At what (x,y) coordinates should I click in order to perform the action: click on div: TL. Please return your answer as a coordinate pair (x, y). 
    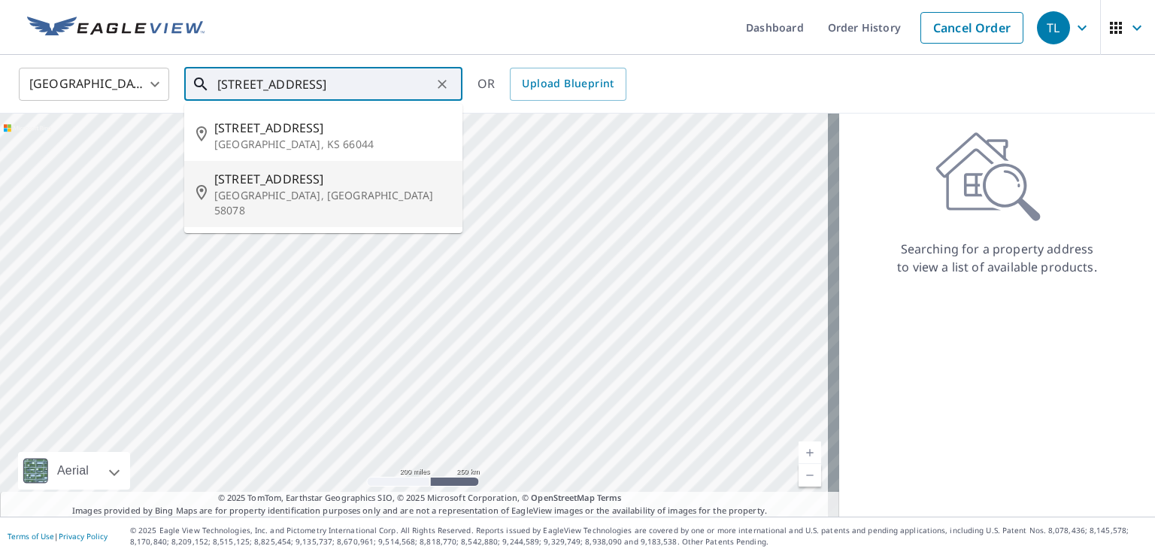
    Looking at the image, I should click on (1053, 28).